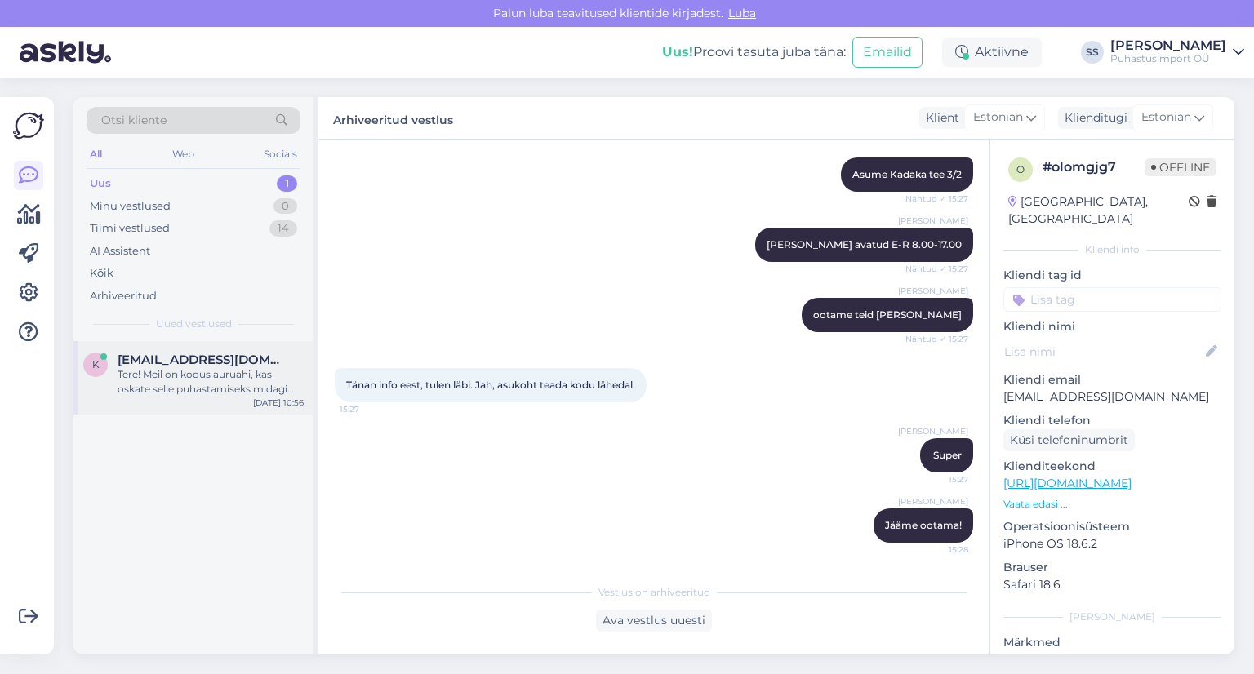 This screenshot has width=1254, height=674. Describe the element at coordinates (101, 273) in the screenshot. I see `div: Kõik` at that location.